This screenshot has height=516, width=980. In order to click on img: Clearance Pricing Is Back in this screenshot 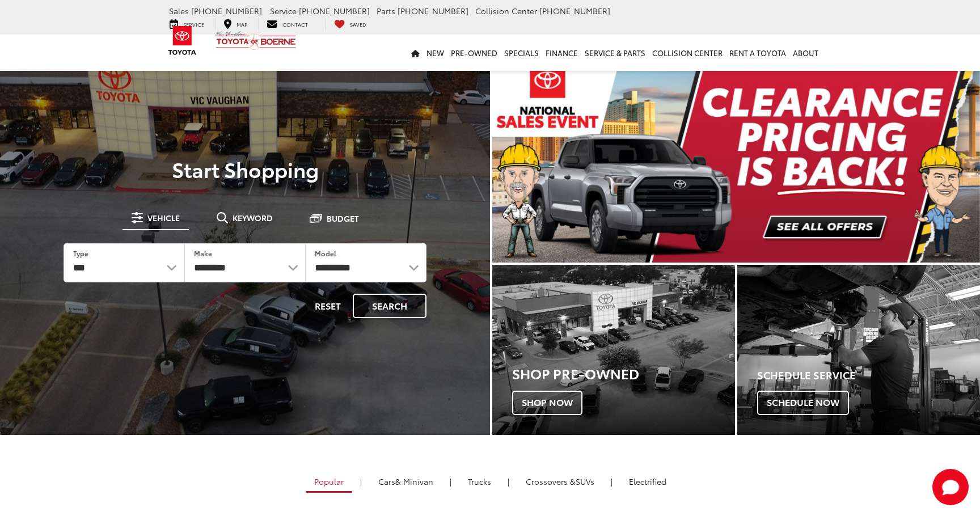, I will do `click(736, 159)`.